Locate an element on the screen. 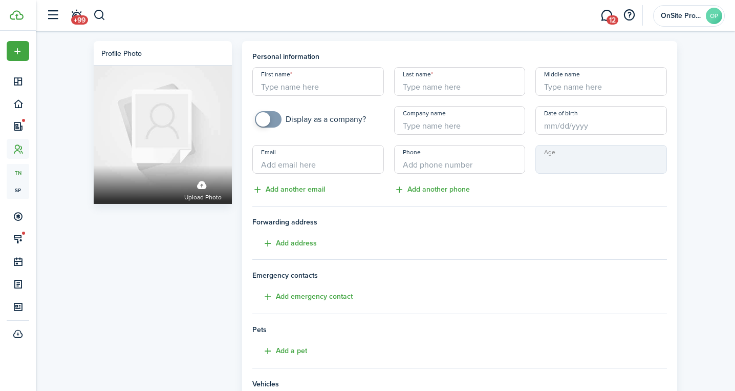  input: Add phone number is located at coordinates (460, 159).